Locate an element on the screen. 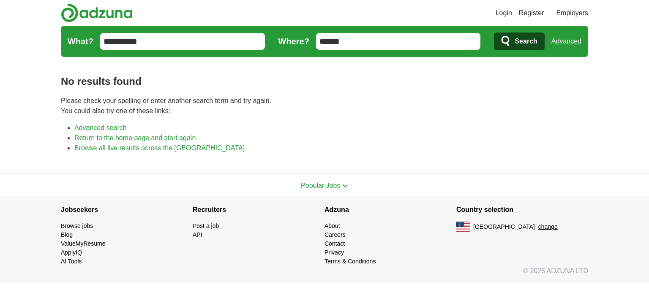 The image size is (649, 298). a: Careers is located at coordinates (335, 235).